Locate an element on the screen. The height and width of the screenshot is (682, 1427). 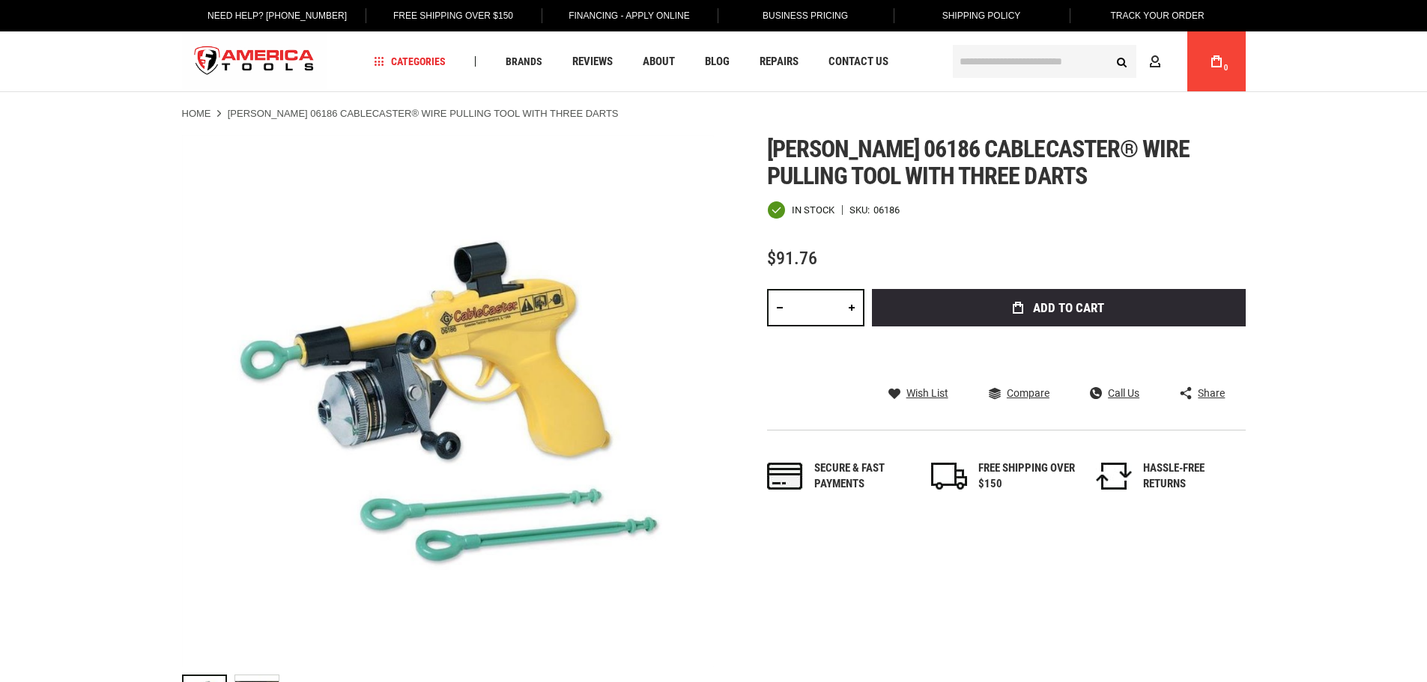
span: Shipping Policy is located at coordinates (981, 16).